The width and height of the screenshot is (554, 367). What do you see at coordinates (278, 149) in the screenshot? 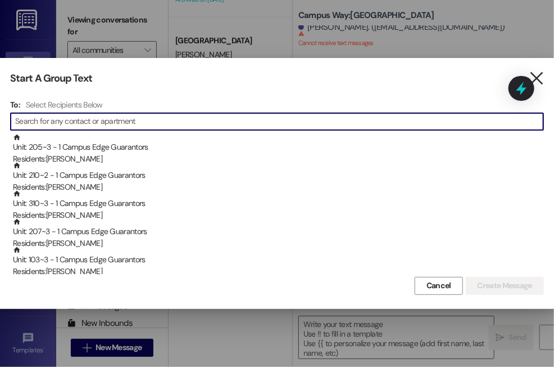
I see `div: Unit: 205~3 - 1 Campus Edge Guarantors` at bounding box center [278, 149].